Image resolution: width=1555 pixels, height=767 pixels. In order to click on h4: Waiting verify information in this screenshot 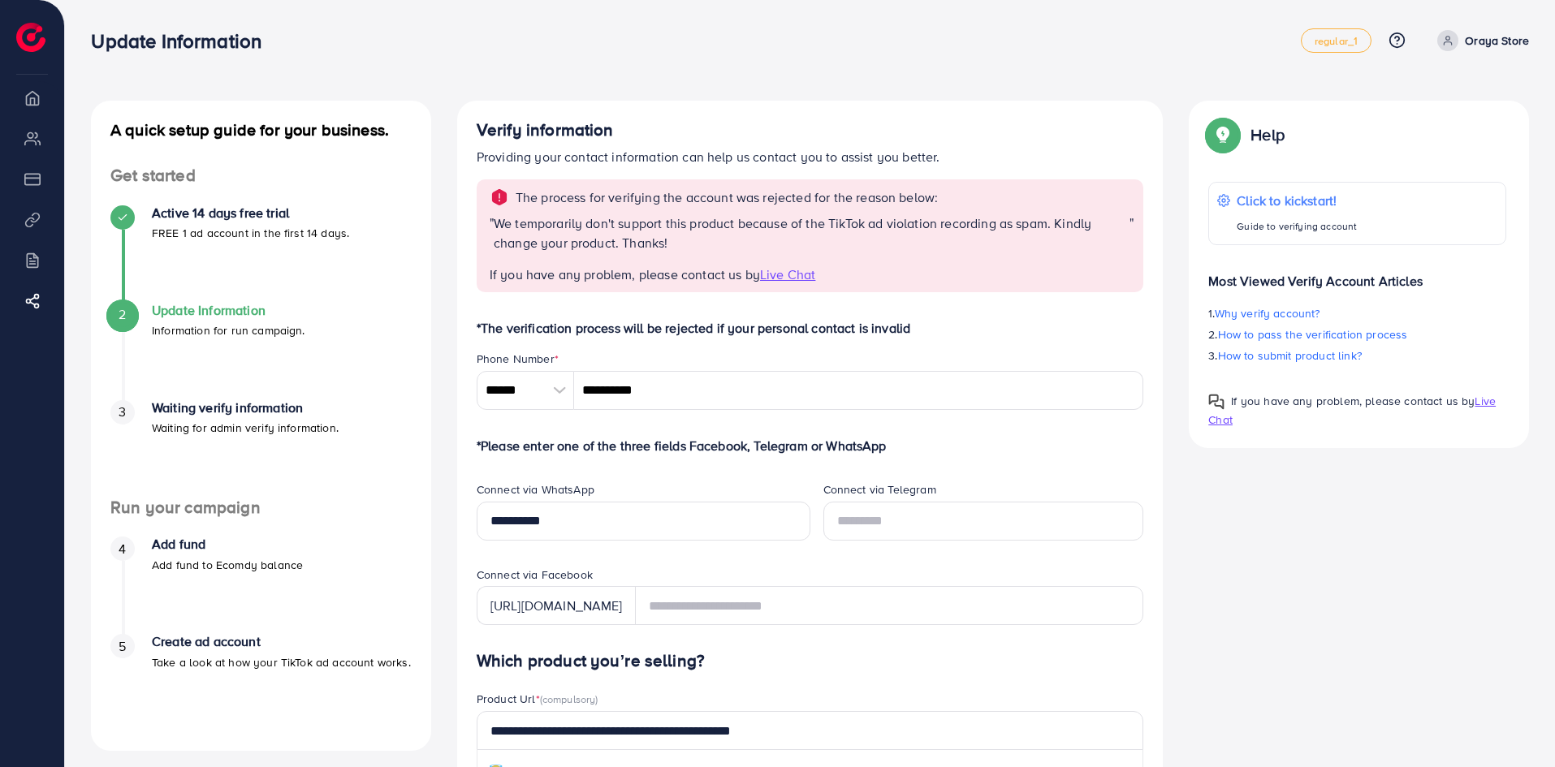, I will do `click(245, 408)`.